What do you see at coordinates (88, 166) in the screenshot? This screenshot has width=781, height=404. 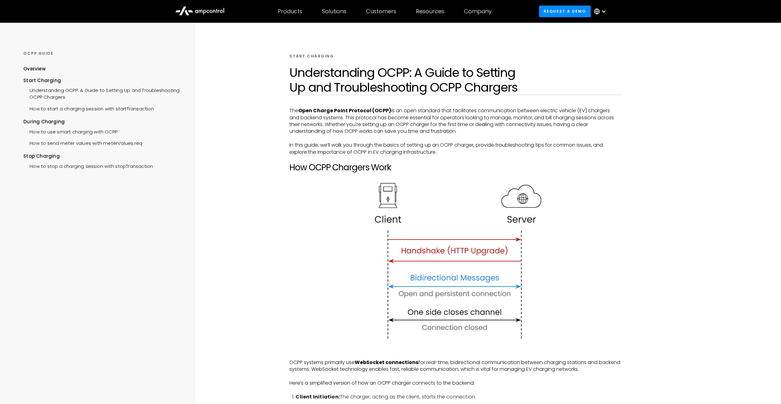 I see `div: How to stop a charging session with stopTransaction` at bounding box center [88, 166].